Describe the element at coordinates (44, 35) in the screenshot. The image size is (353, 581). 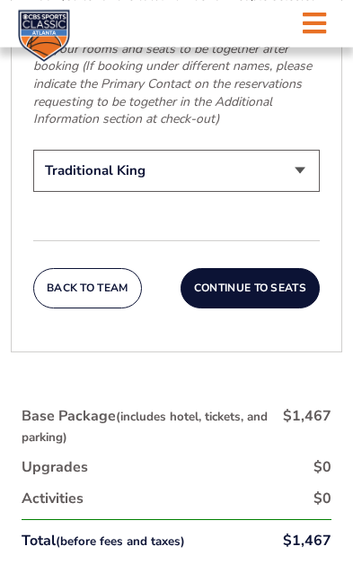
I see `img: CBS Sports Classic` at that location.